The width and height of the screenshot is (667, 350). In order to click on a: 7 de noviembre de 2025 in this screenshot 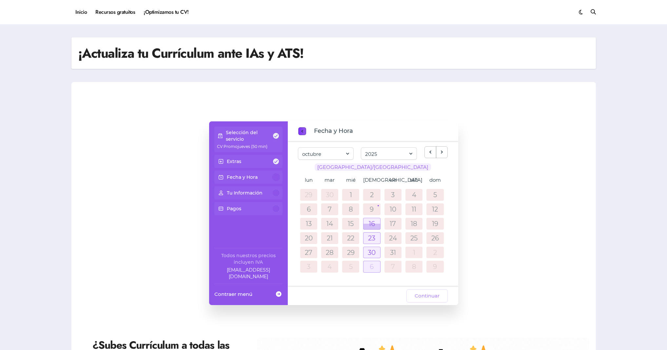, I will do `click(393, 266)`.